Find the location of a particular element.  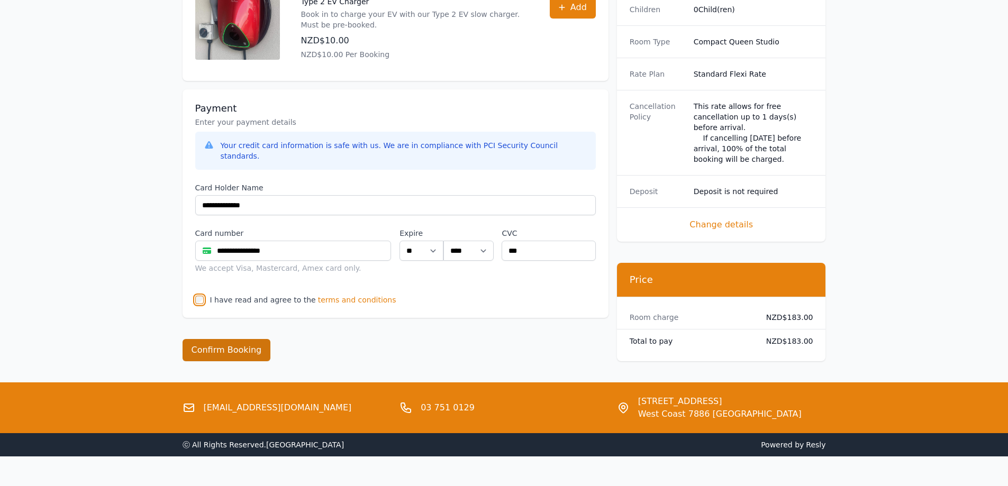

span: terms and conditions is located at coordinates (357, 300).